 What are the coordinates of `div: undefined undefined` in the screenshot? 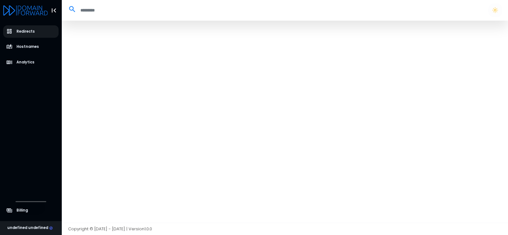 It's located at (30, 228).